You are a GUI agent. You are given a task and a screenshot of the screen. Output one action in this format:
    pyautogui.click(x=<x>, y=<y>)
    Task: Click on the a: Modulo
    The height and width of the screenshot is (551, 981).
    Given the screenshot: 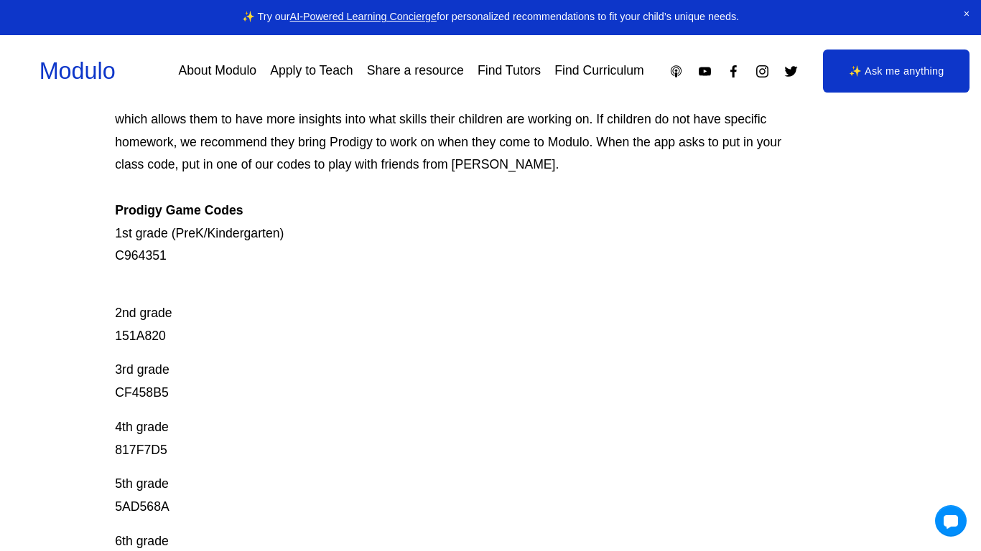 What is the action you would take?
    pyautogui.click(x=78, y=71)
    